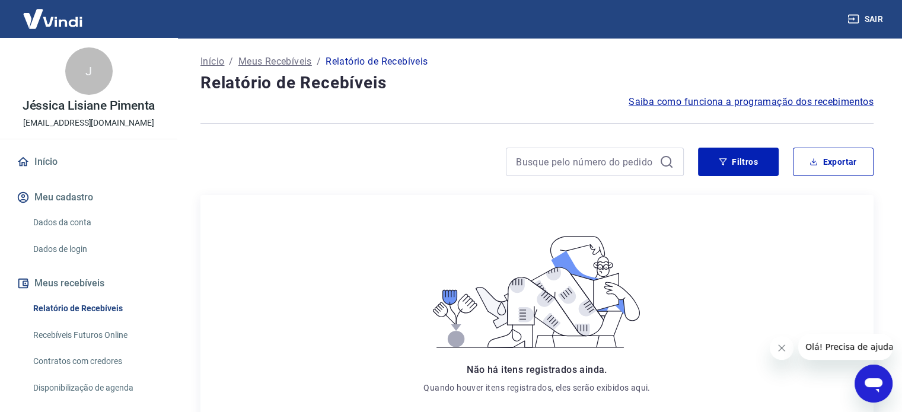 This screenshot has width=902, height=412. Describe the element at coordinates (537, 388) in the screenshot. I see `p: Quando houver itens registrados, eles serão exibidos aqui.` at that location.